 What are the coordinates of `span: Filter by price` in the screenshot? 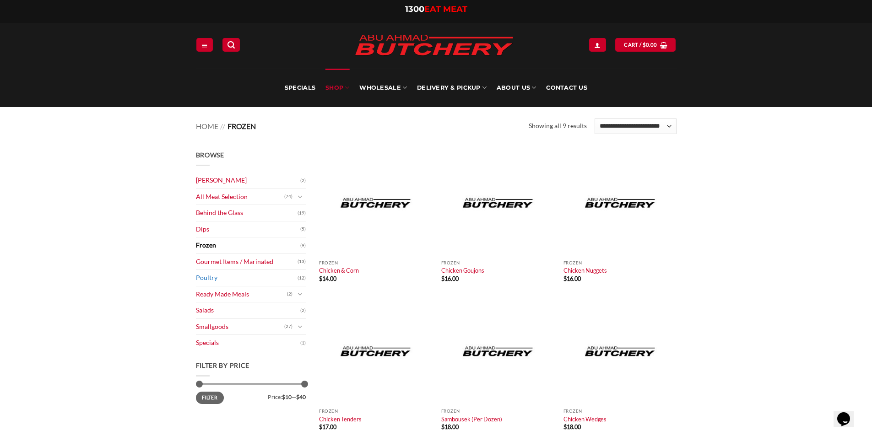 It's located at (223, 365).